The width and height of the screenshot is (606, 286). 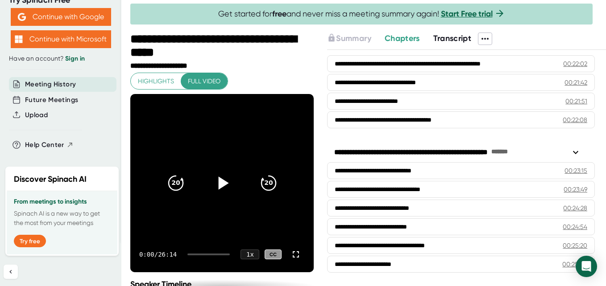 What do you see at coordinates (75, 58) in the screenshot?
I see `a: Sign in` at bounding box center [75, 58].